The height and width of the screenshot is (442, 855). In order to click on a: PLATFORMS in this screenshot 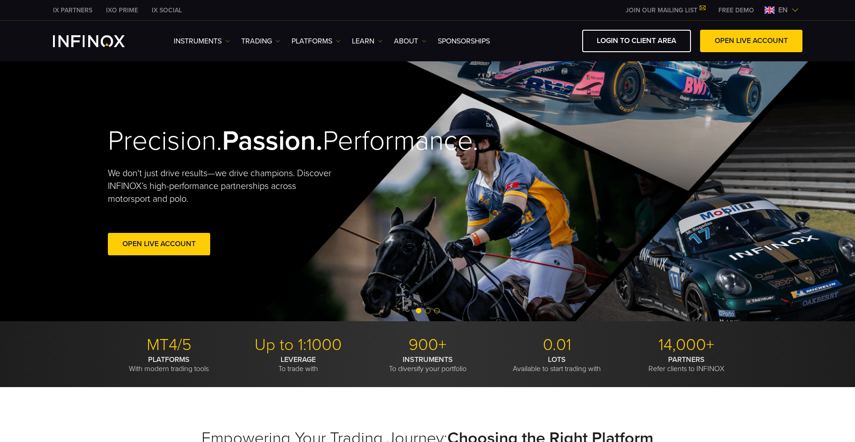, I will do `click(316, 41)`.